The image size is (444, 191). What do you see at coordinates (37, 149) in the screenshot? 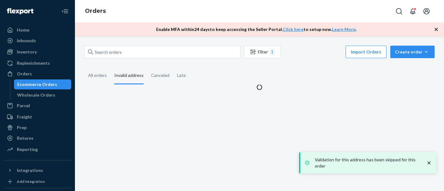
I see `a: Reporting` at bounding box center [37, 149].